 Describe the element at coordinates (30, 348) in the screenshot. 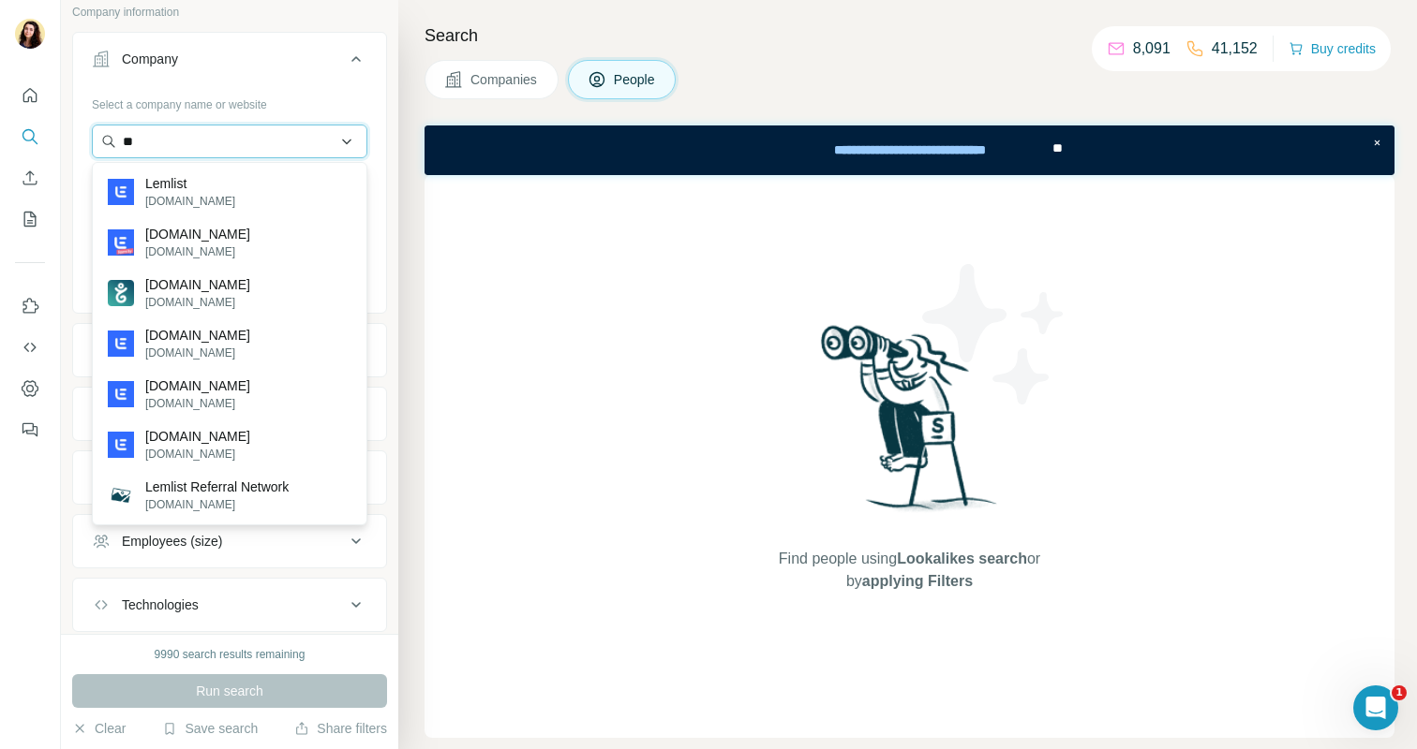

I see `button: Use Surfe API` at that location.